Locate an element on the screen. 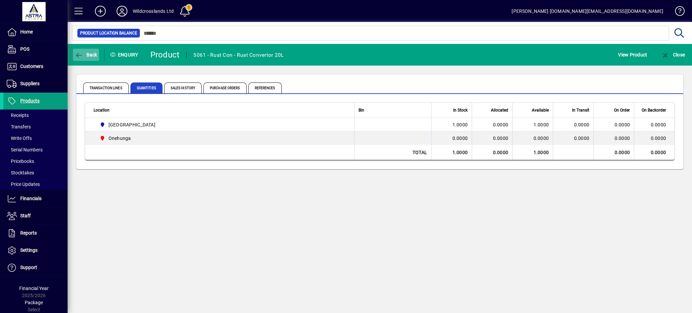  span: Home is located at coordinates (26, 32).